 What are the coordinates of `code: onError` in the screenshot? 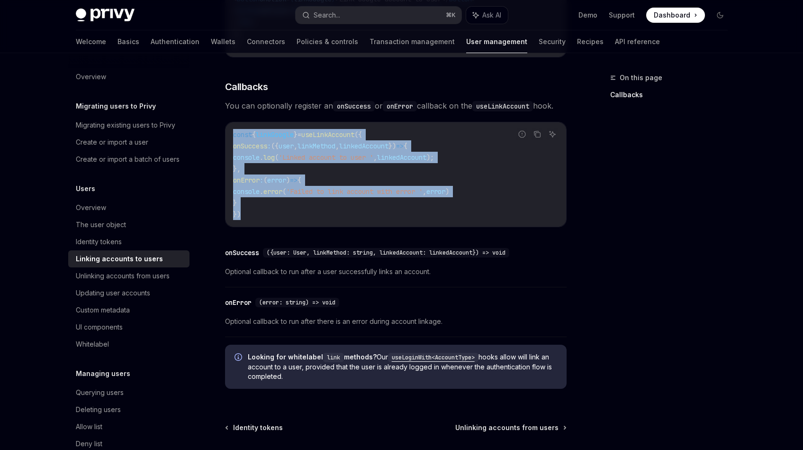 It's located at (400, 106).